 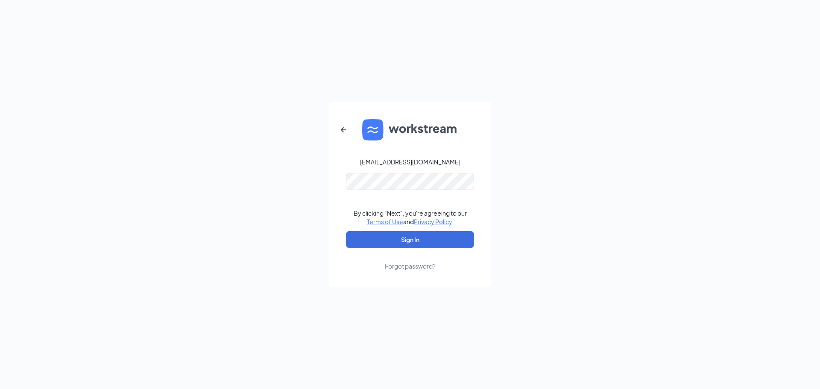 What do you see at coordinates (385, 222) in the screenshot?
I see `a: Terms of Use` at bounding box center [385, 222].